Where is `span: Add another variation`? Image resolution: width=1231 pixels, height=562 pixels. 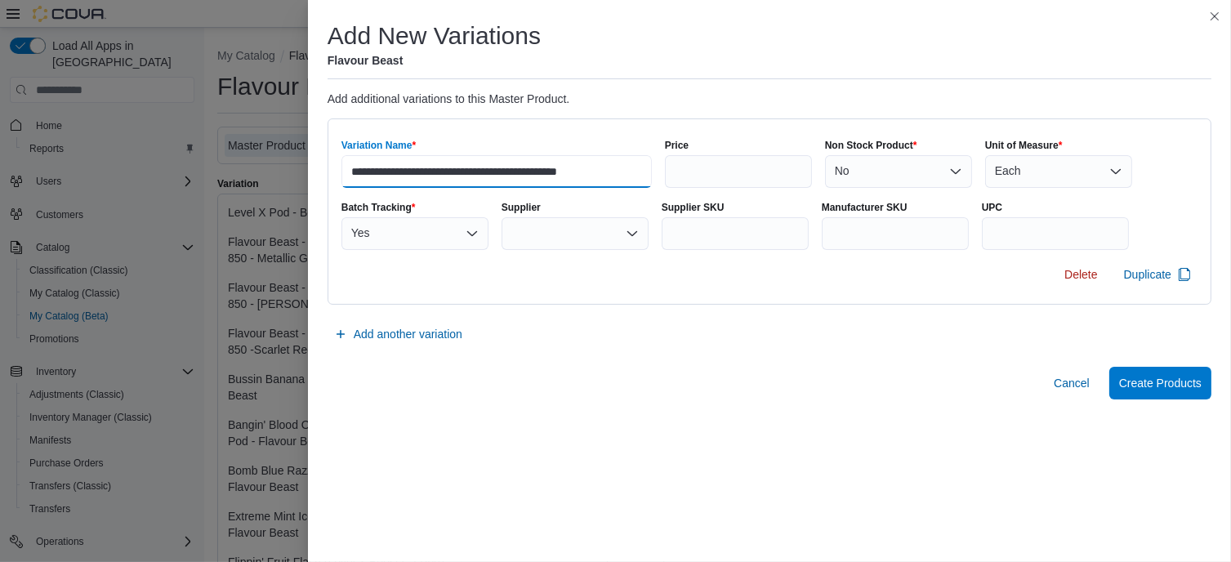
span: Add another variation is located at coordinates (408, 334).